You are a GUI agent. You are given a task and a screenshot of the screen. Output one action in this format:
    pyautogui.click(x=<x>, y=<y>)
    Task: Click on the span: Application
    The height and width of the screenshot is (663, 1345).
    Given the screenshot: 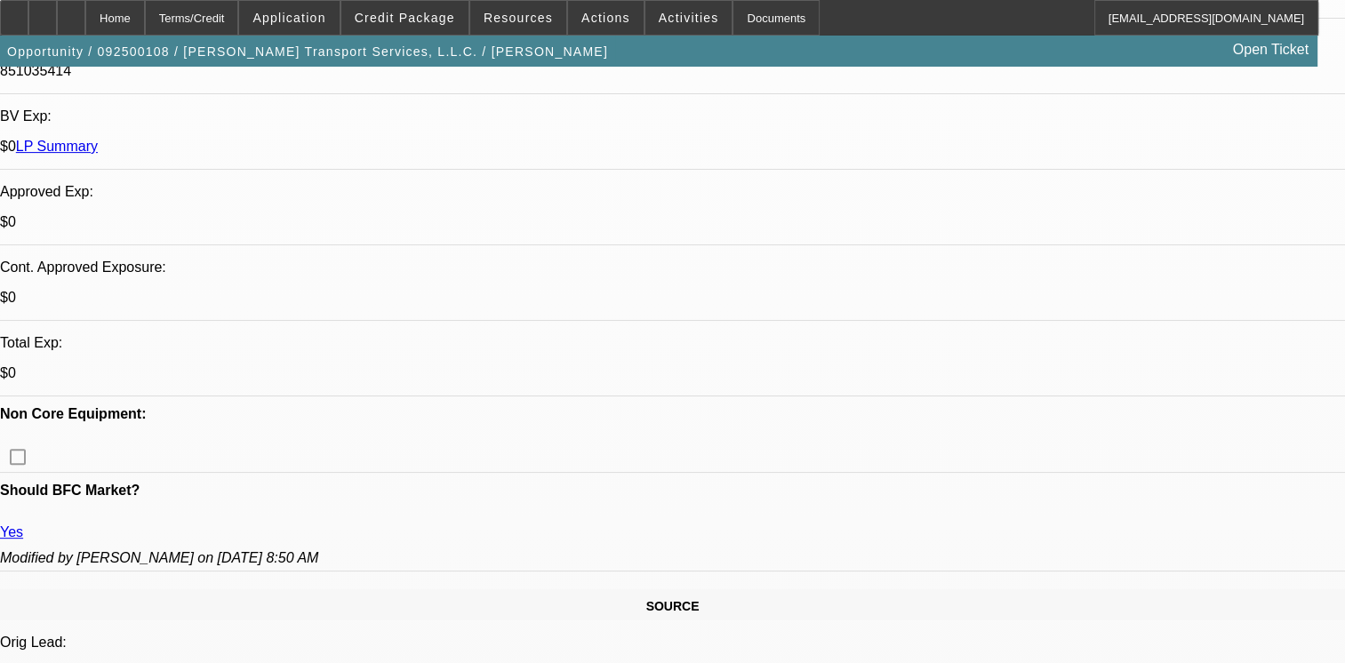 What is the action you would take?
    pyautogui.click(x=289, y=18)
    